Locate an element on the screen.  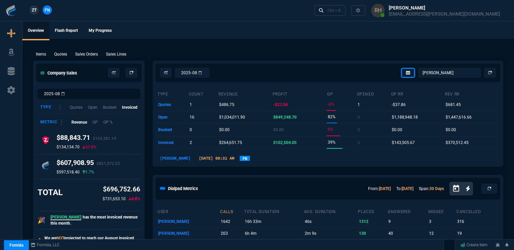
p: $134,134.70 is located at coordinates (68, 147).